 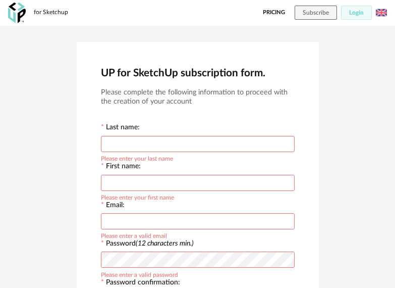 I want to click on label: Password, so click(x=150, y=243).